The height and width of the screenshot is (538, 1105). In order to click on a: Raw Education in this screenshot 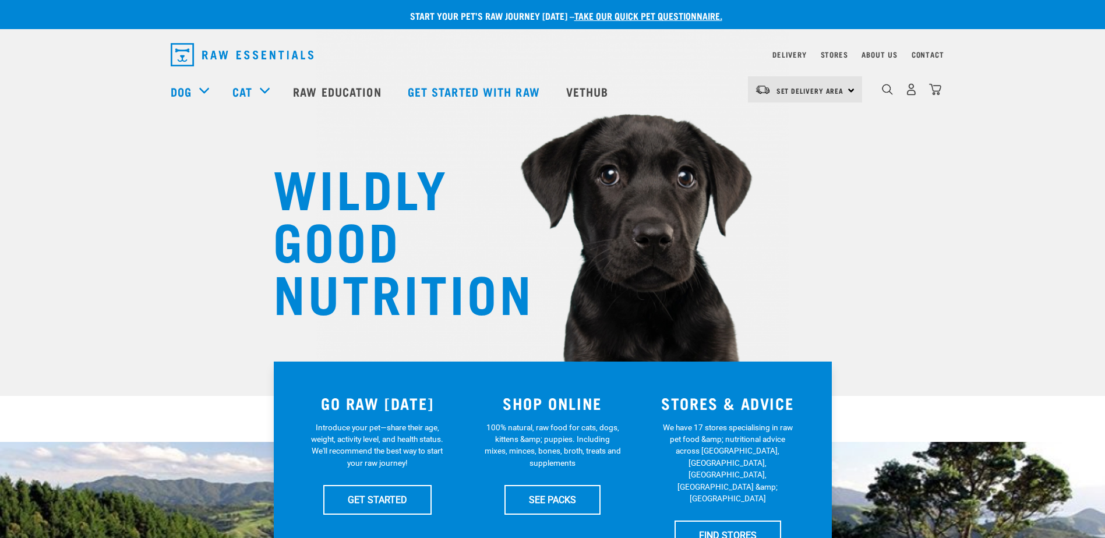, I will do `click(338, 91)`.